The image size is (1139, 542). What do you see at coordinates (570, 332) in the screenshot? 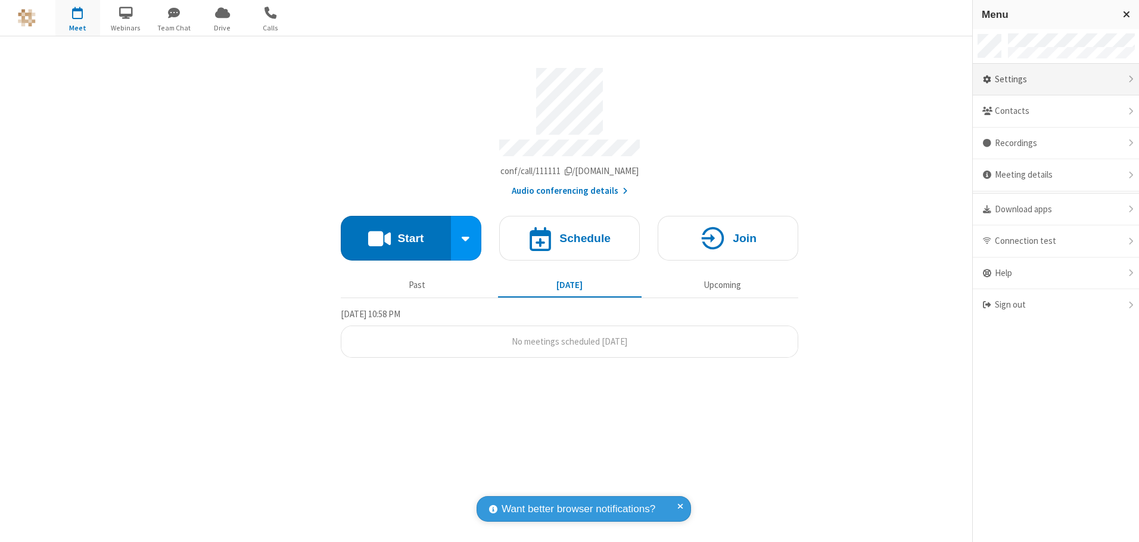
I see `section: Today's Meetings` at bounding box center [570, 332].